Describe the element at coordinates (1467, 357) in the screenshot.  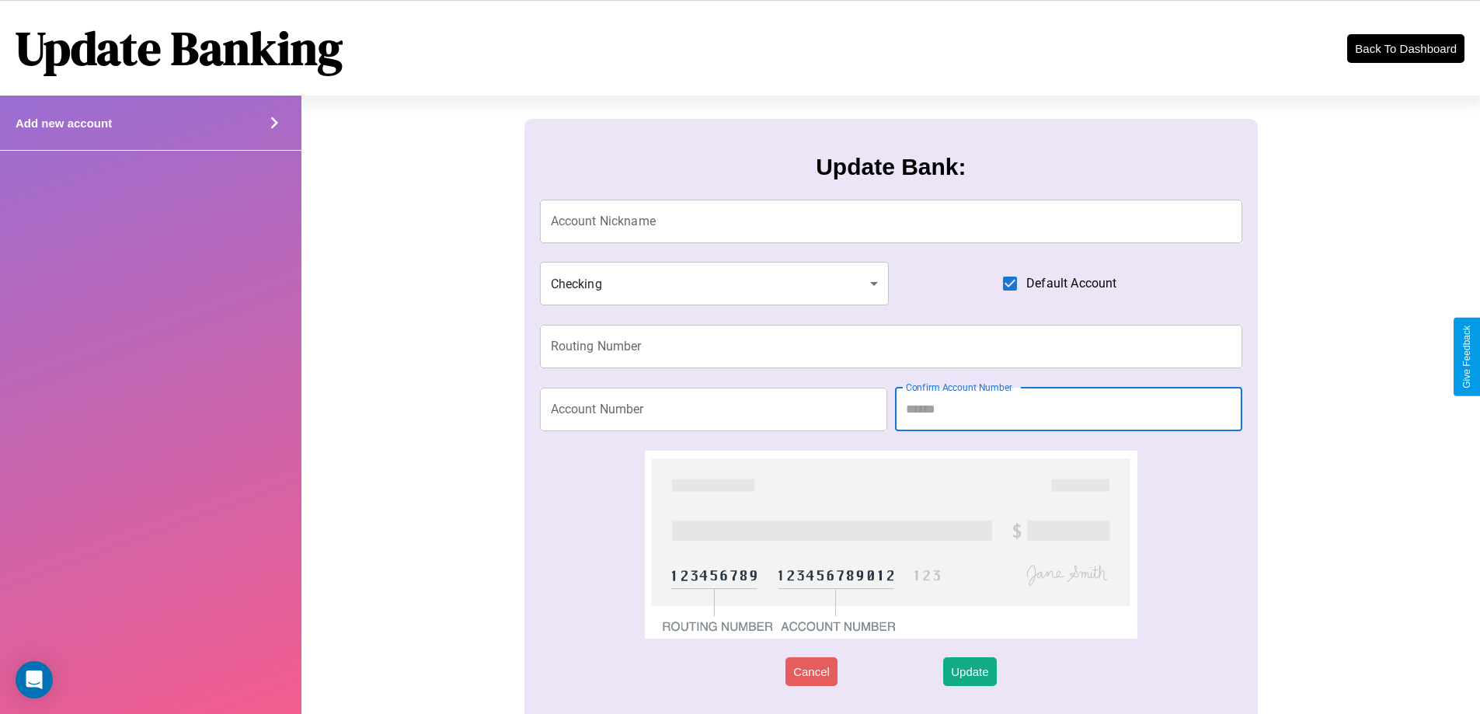
I see `div: Give Feedback` at that location.